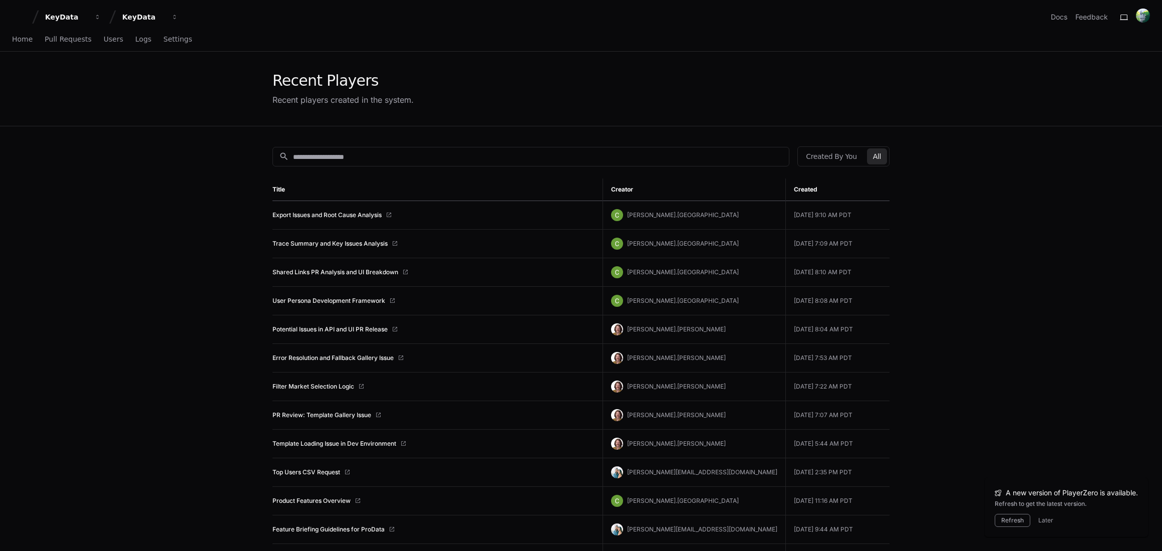 The image size is (1162, 551). What do you see at coordinates (877, 156) in the screenshot?
I see `button: All` at bounding box center [877, 156].